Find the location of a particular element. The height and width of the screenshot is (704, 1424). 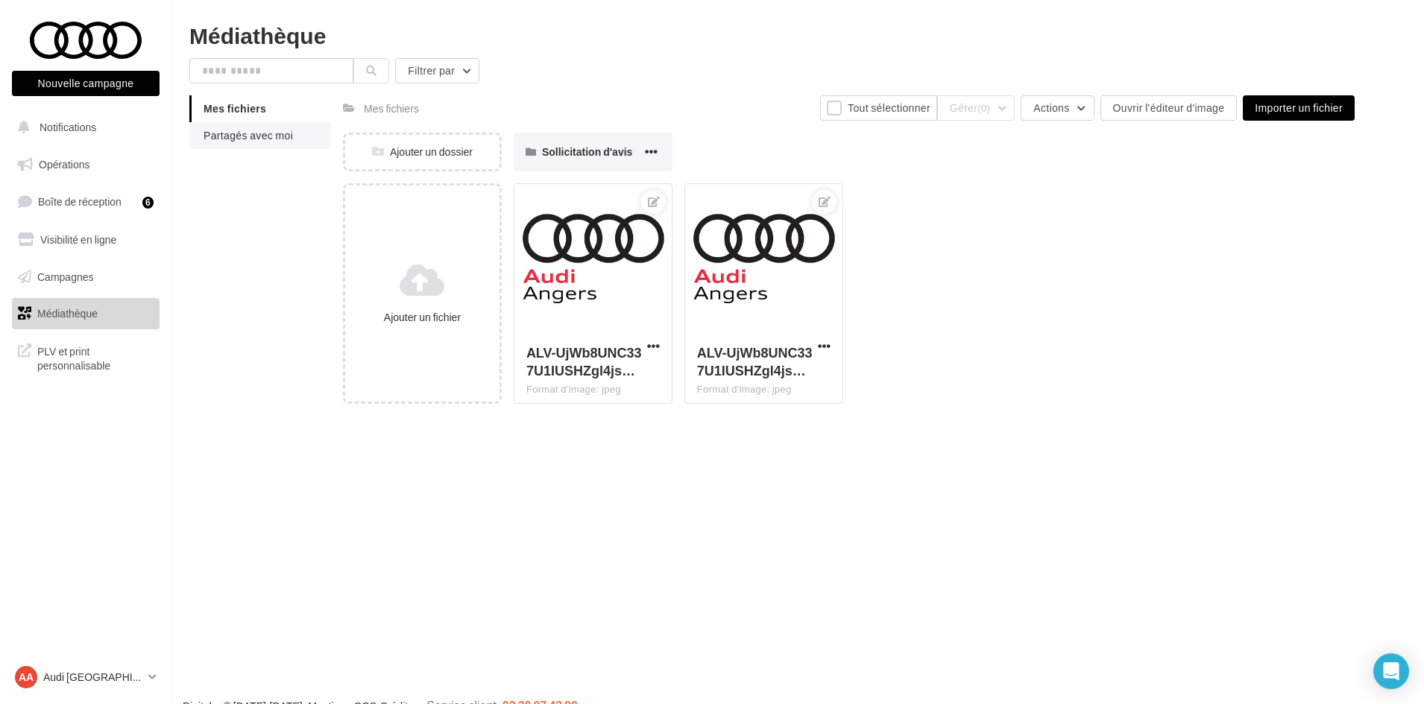

button: Importer un fichier is located at coordinates (1299, 108).